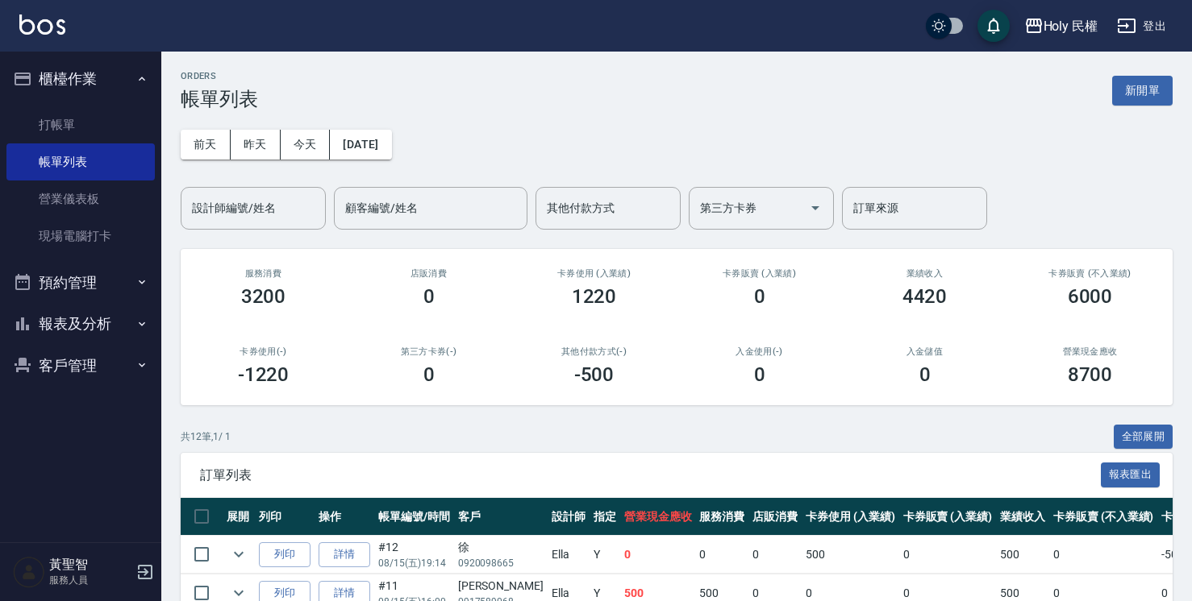 This screenshot has width=1192, height=601. I want to click on th: 設計師, so click(568, 517).